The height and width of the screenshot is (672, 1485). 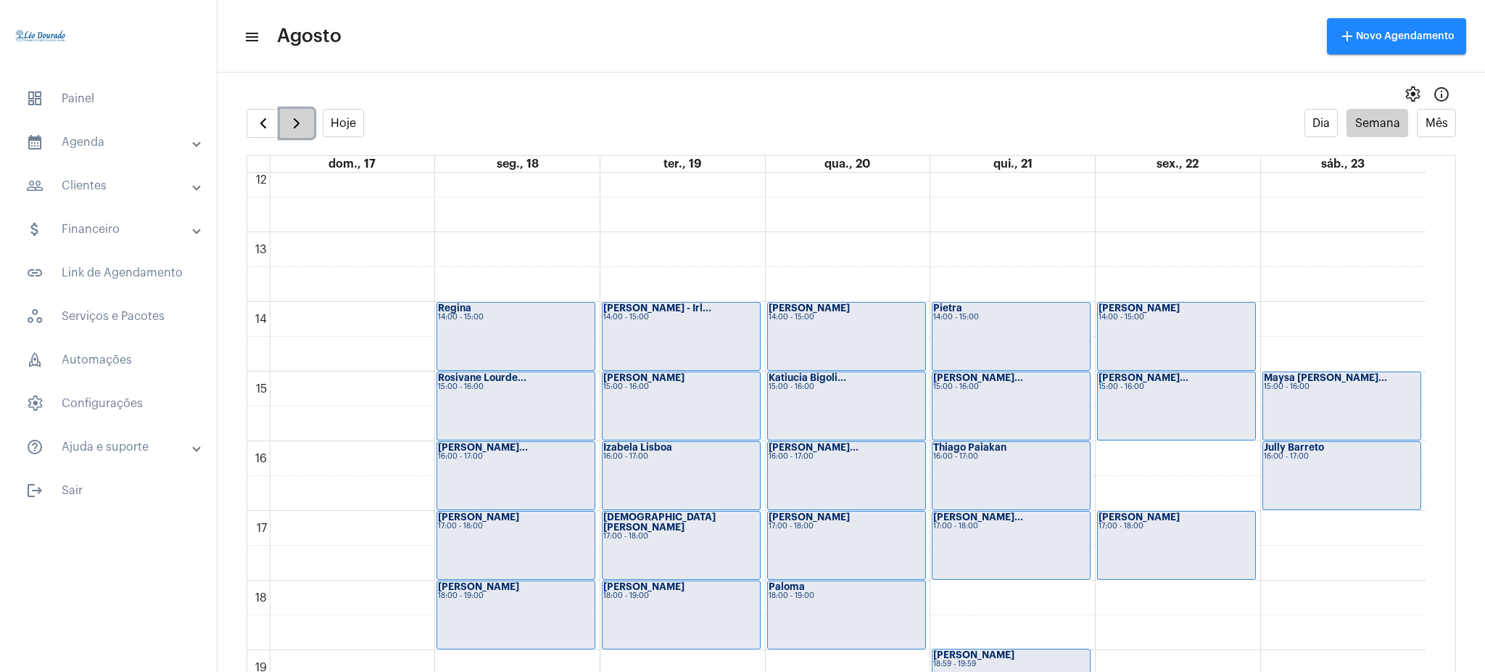 What do you see at coordinates (1011, 664) in the screenshot?
I see `div: 18:59 - 19:59` at bounding box center [1011, 664].